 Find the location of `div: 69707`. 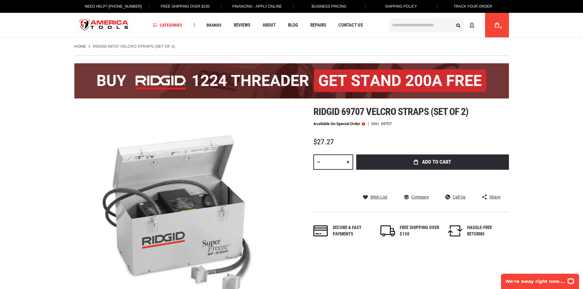

div: 69707 is located at coordinates (386, 124).